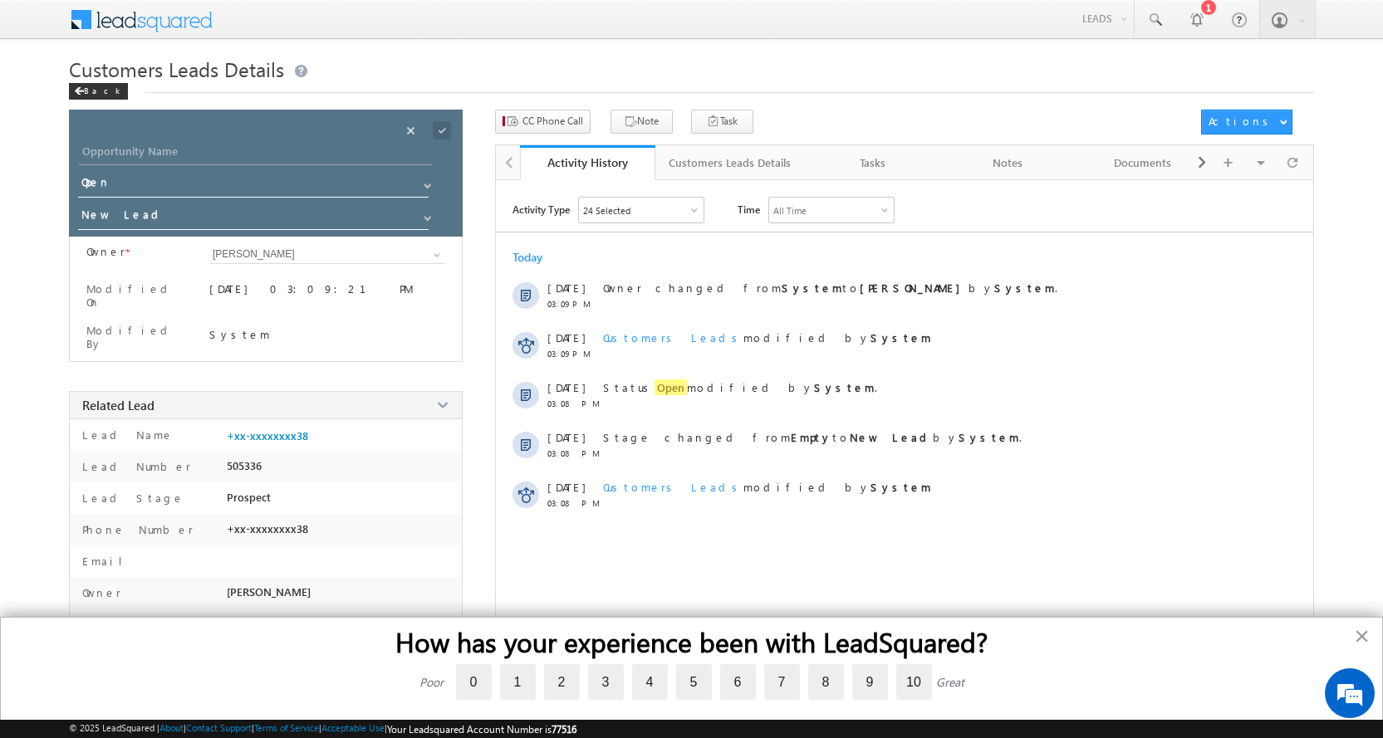 This screenshot has height=738, width=1383. What do you see at coordinates (327, 334) in the screenshot?
I see `div: System` at bounding box center [327, 334].